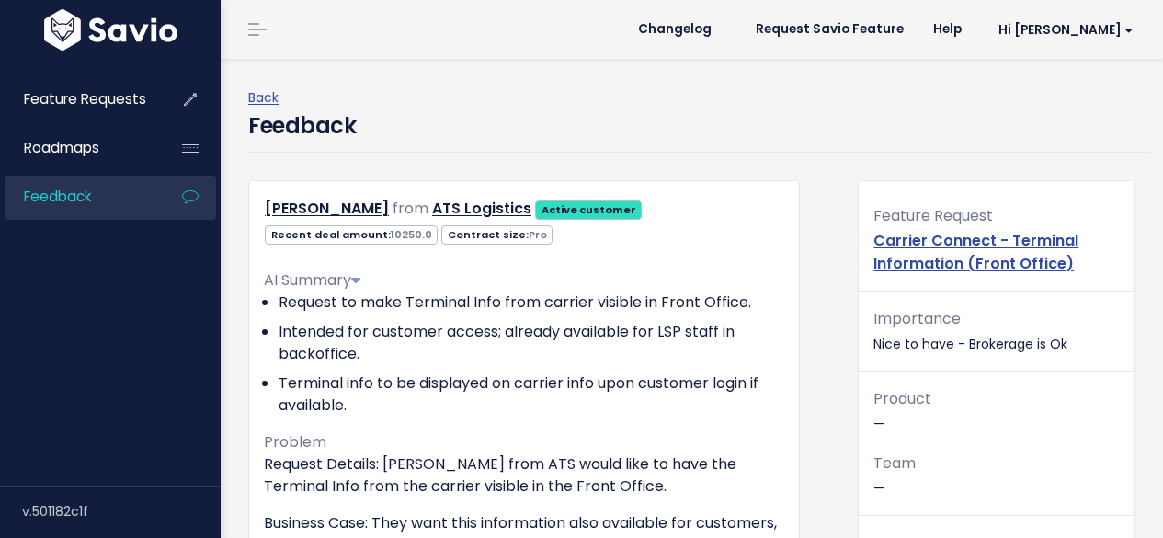  I want to click on a: Carrier Connect - Terminal Information (Front Office), so click(976, 252).